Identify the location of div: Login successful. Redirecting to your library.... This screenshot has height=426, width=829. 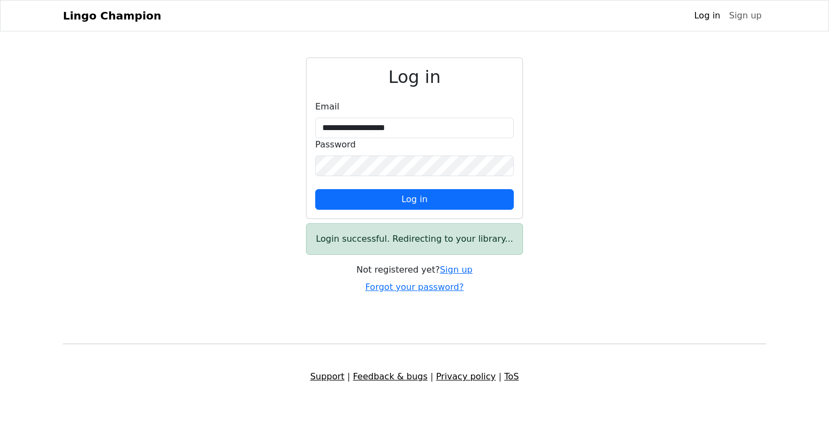
(414, 239).